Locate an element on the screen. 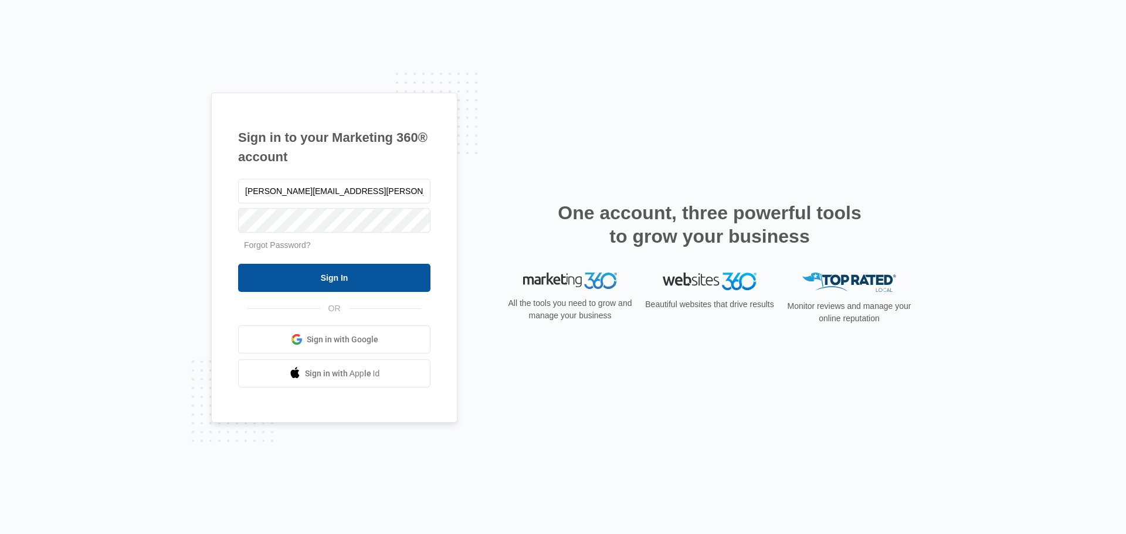 The image size is (1126, 534). input: Email is located at coordinates (334, 191).